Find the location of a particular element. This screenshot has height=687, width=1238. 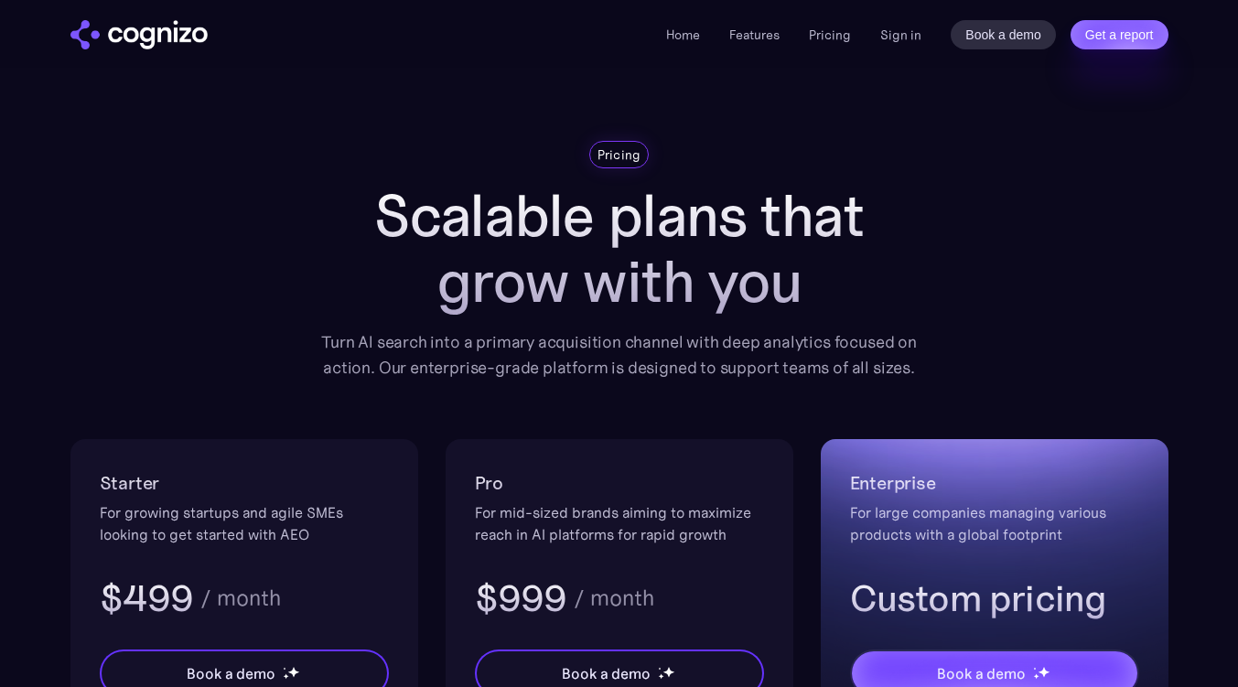

h1: Scalable plans that grow with you is located at coordinates (619, 249).